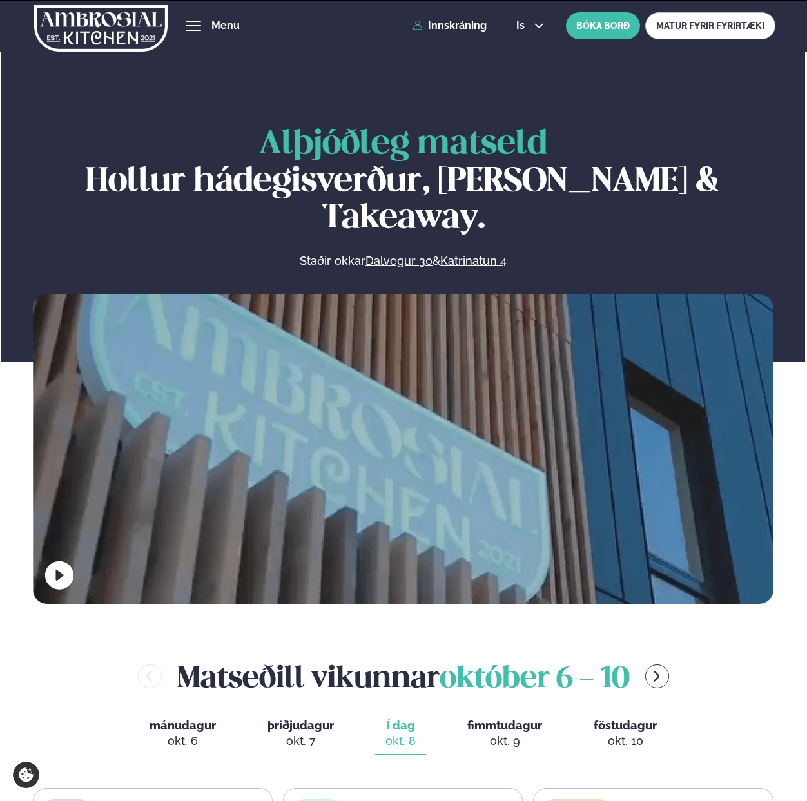  What do you see at coordinates (710, 26) in the screenshot?
I see `a: MATUR FYRIR FYRIRTÆKI` at bounding box center [710, 26].